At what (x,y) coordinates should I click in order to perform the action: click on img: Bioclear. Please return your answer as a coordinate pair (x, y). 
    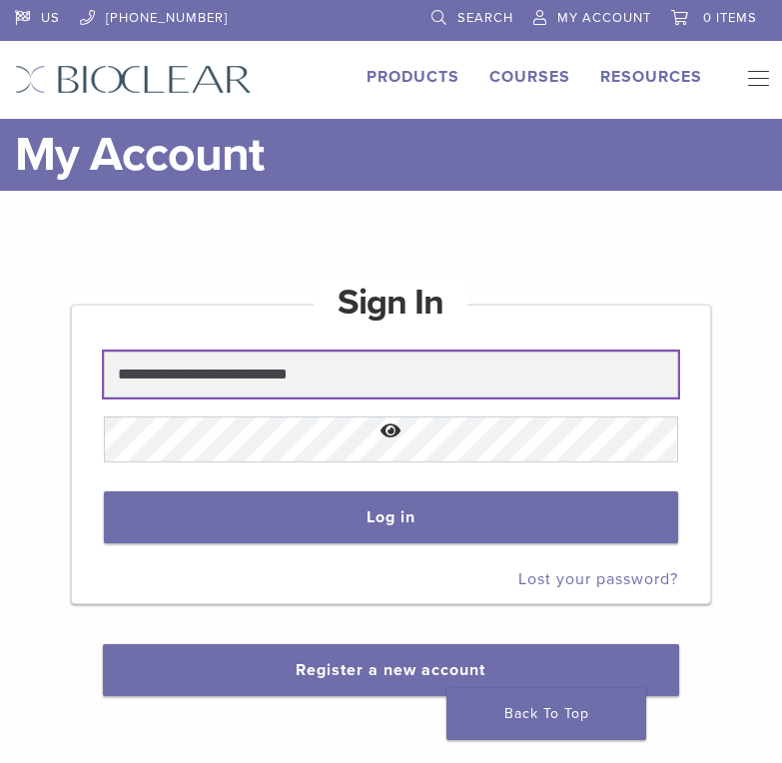
    Looking at the image, I should click on (133, 79).